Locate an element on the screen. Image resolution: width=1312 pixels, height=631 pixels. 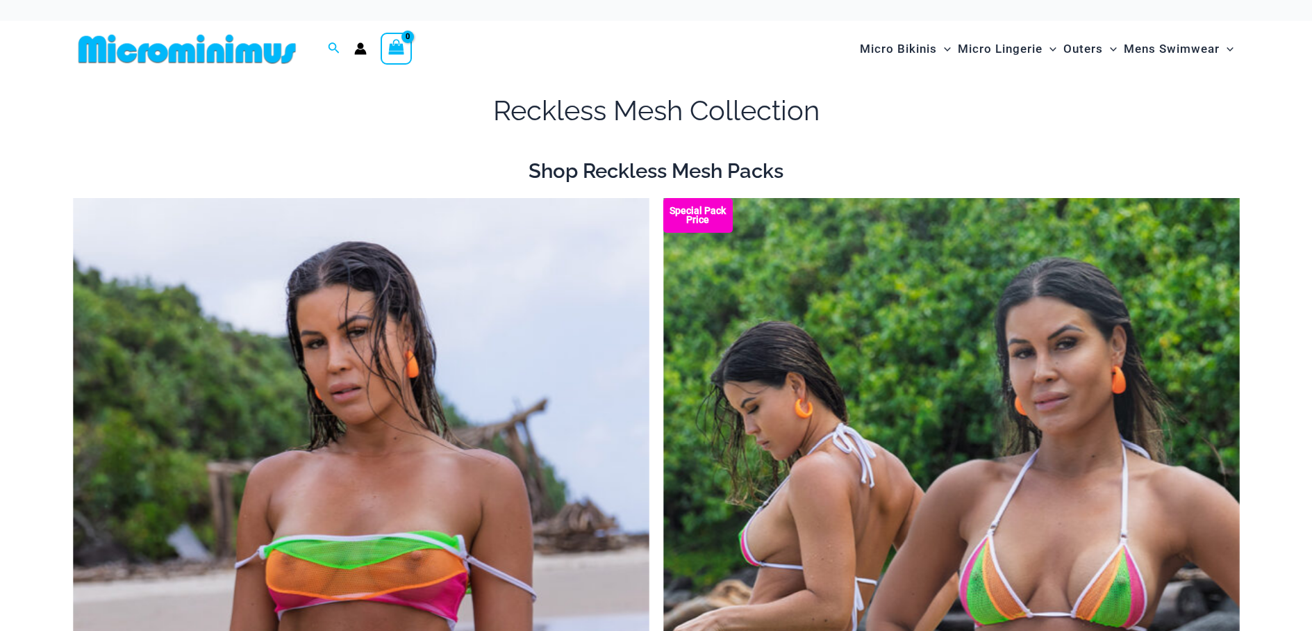
a: Account icon link is located at coordinates (360, 49).